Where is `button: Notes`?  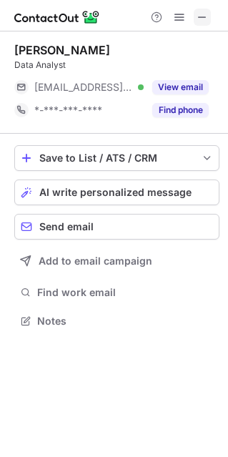 button: Notes is located at coordinates (116, 321).